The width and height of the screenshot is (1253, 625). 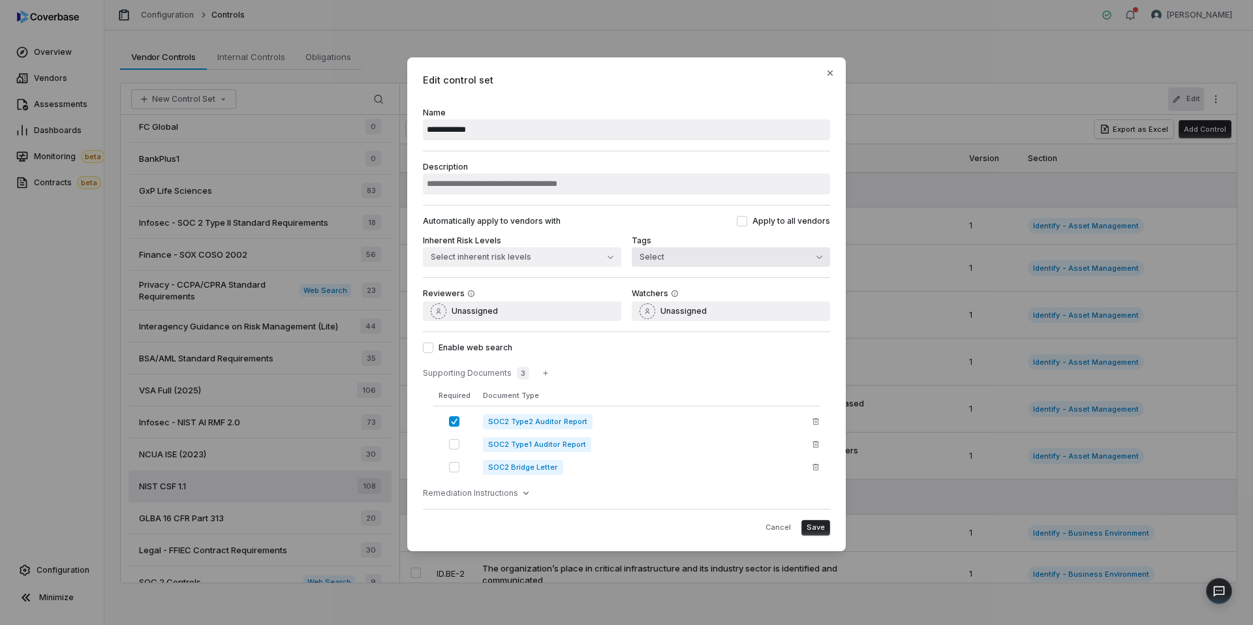 What do you see at coordinates (783, 221) in the screenshot?
I see `label: Apply to all vendors` at bounding box center [783, 221].